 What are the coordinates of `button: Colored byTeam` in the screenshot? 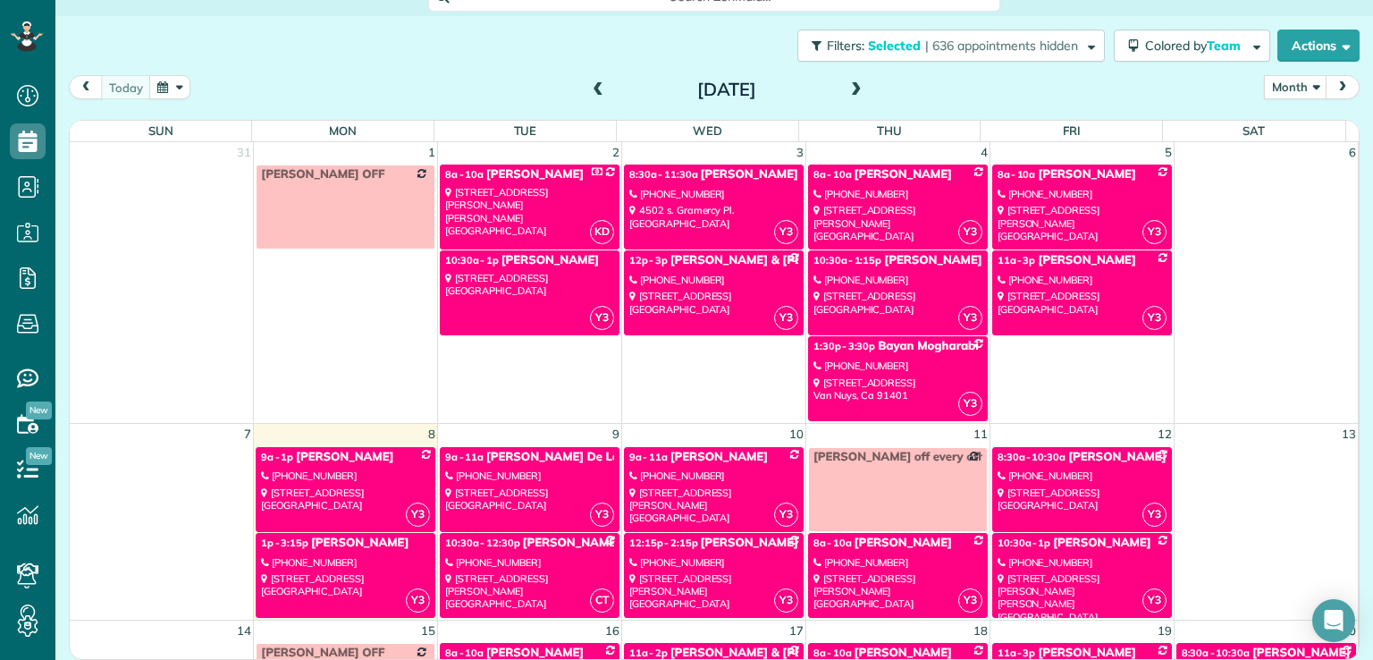 It's located at (1191, 46).